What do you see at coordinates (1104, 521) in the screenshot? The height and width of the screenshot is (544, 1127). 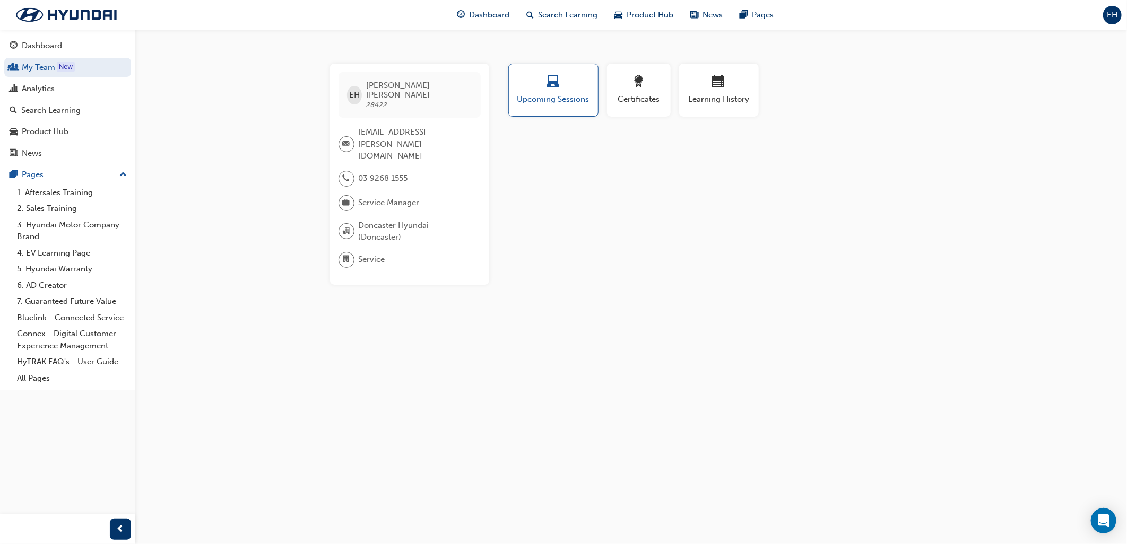 I see `div: Open Intercom Messenger` at bounding box center [1104, 521].